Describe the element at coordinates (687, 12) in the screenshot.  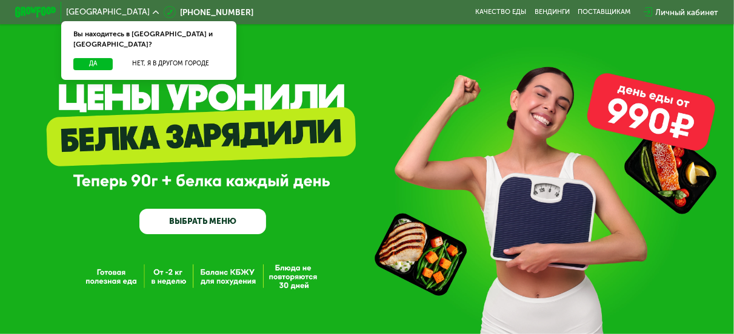
I see `div: Личный кабинет` at that location.